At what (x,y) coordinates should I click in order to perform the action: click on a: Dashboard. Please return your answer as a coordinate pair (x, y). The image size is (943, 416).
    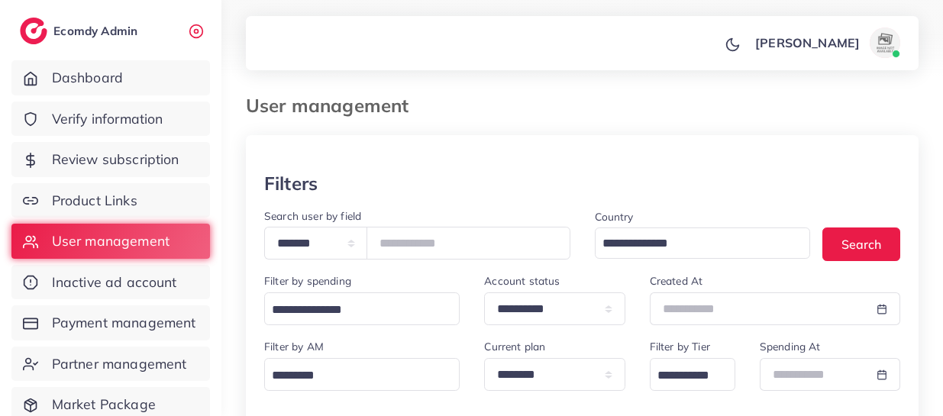
    Looking at the image, I should click on (111, 78).